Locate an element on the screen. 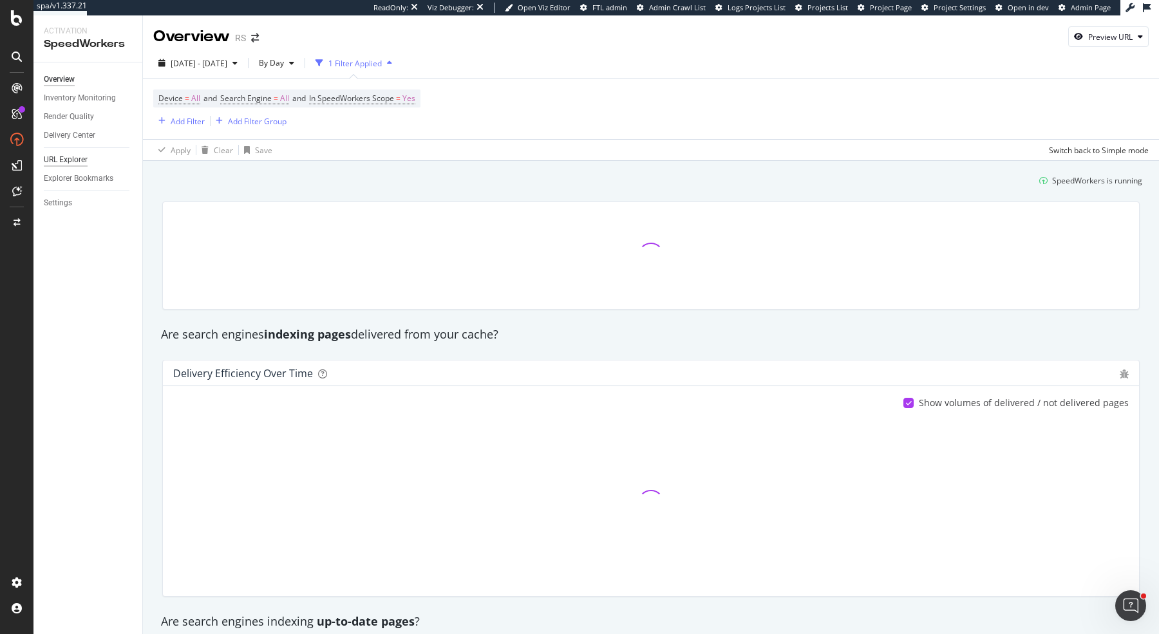  div: Switch back to Simple mode is located at coordinates (1098, 150).